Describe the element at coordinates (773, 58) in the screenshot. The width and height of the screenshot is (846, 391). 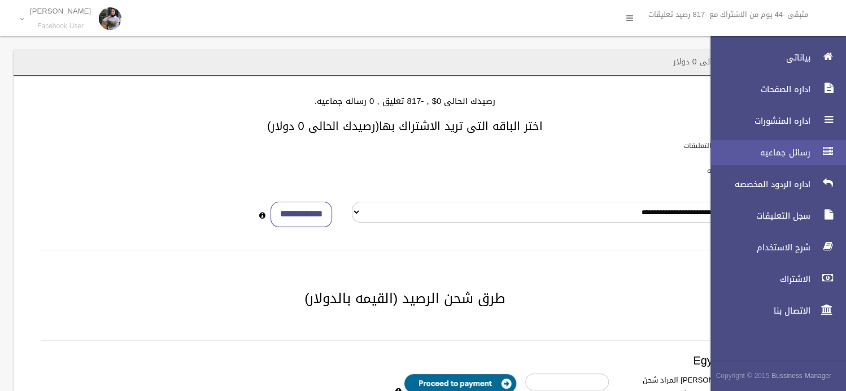
I see `a: بياناتى` at that location.